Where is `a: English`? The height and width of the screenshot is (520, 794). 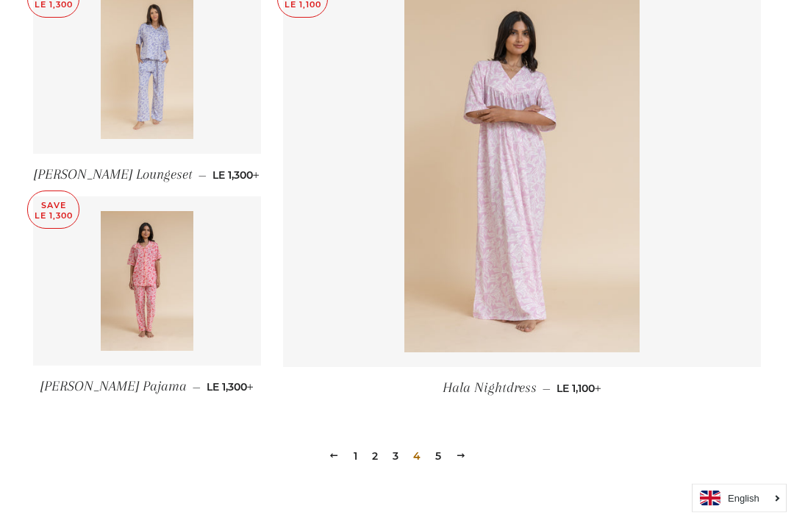 a: English is located at coordinates (739, 498).